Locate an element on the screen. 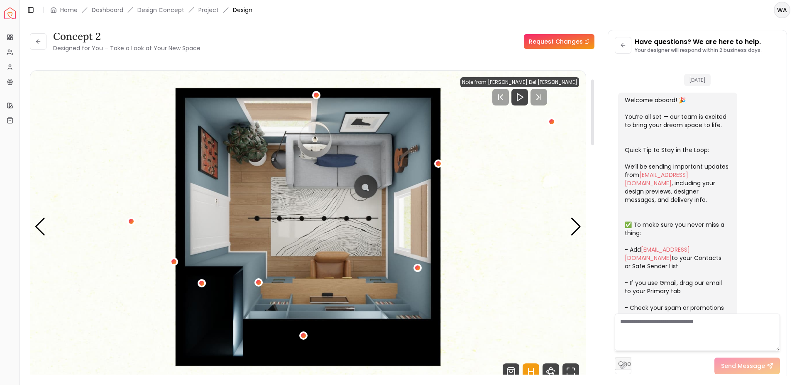 The width and height of the screenshot is (797, 385). nav: breadcrumb is located at coordinates (151, 10).